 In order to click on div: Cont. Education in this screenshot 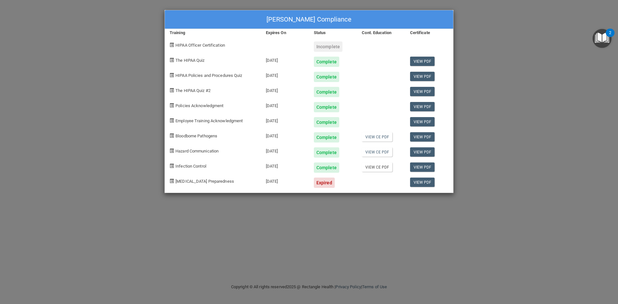, I will do `click(381, 33)`.